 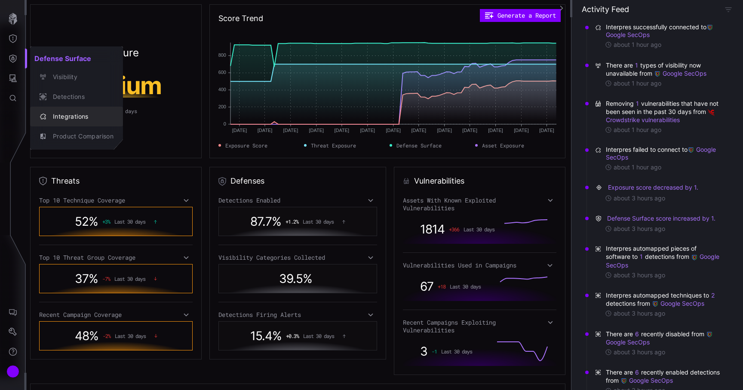 I want to click on a: Integrations, so click(x=77, y=117).